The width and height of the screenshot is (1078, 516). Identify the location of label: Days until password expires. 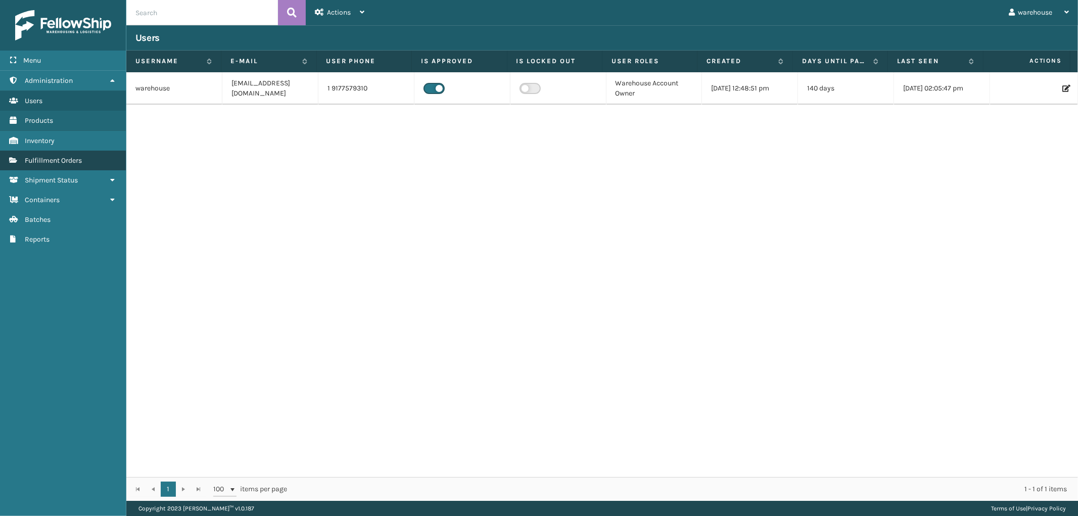
(835, 61).